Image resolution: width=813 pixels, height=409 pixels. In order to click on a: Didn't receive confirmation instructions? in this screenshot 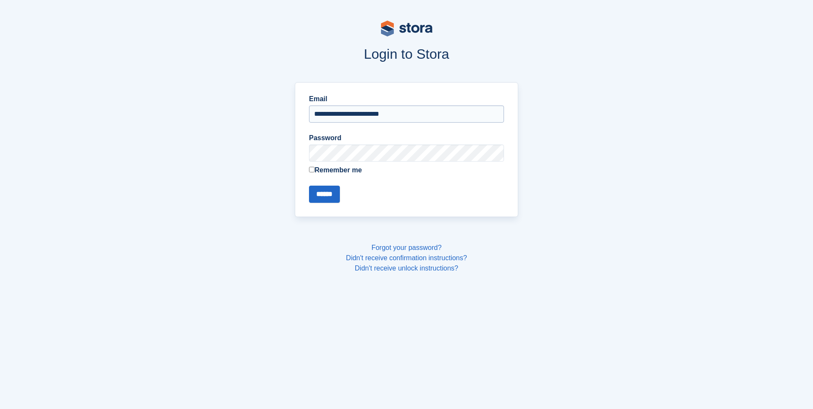, I will do `click(406, 257)`.